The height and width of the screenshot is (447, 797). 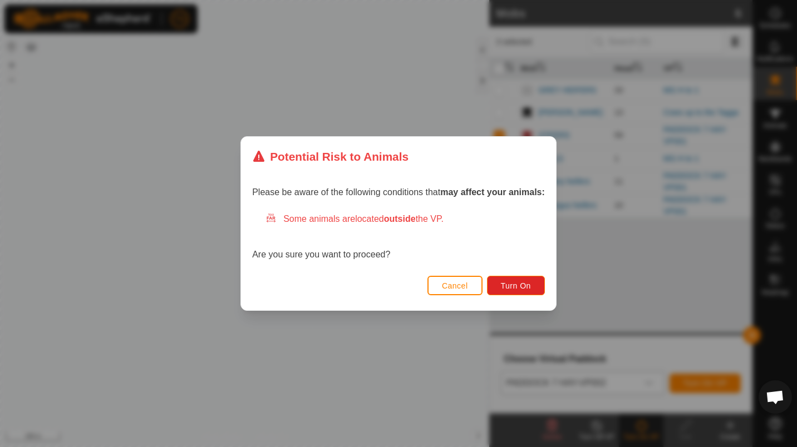 I want to click on strong: outside, so click(x=400, y=219).